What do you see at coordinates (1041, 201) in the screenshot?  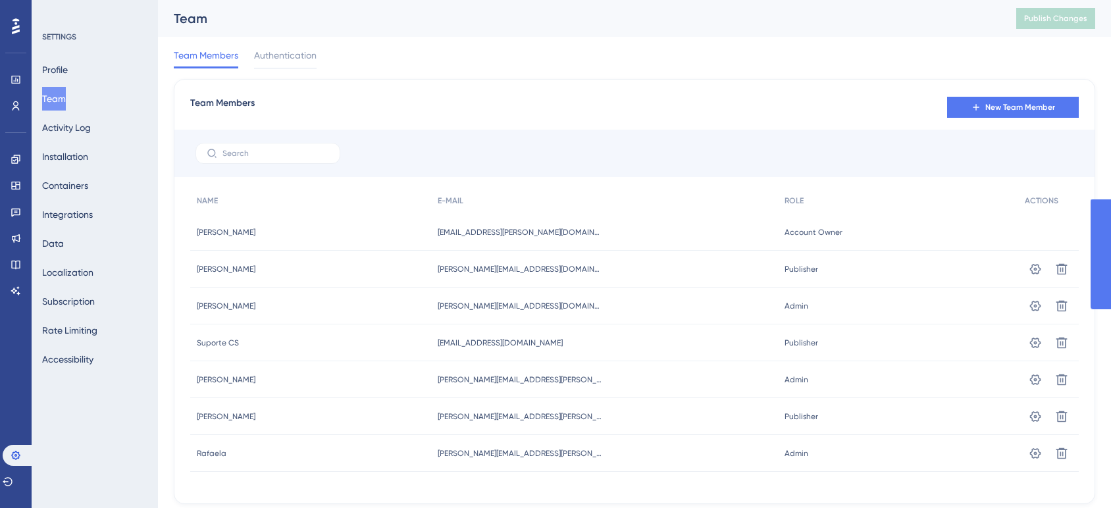 I see `span: ACTIONS` at bounding box center [1041, 201].